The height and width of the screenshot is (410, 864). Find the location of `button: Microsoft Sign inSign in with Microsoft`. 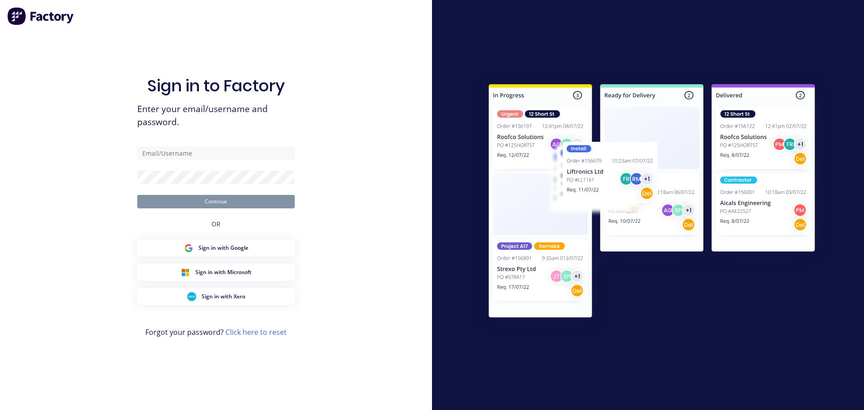

button: Microsoft Sign inSign in with Microsoft is located at coordinates (216, 272).